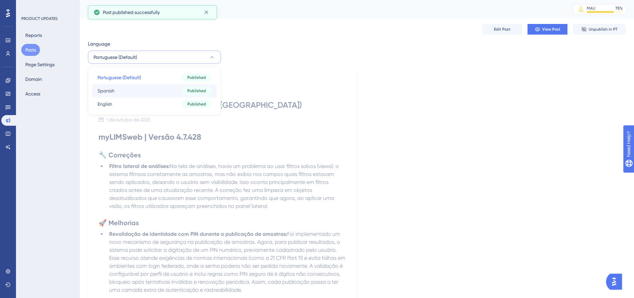  Describe the element at coordinates (39, 19) in the screenshot. I see `div: PRODUCT UPDATES` at that location.